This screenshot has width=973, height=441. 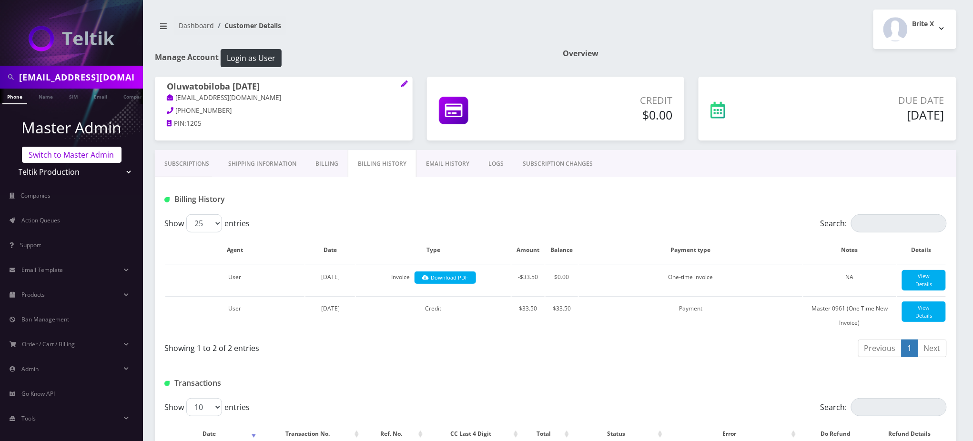 I want to click on a: PIN:, so click(x=176, y=124).